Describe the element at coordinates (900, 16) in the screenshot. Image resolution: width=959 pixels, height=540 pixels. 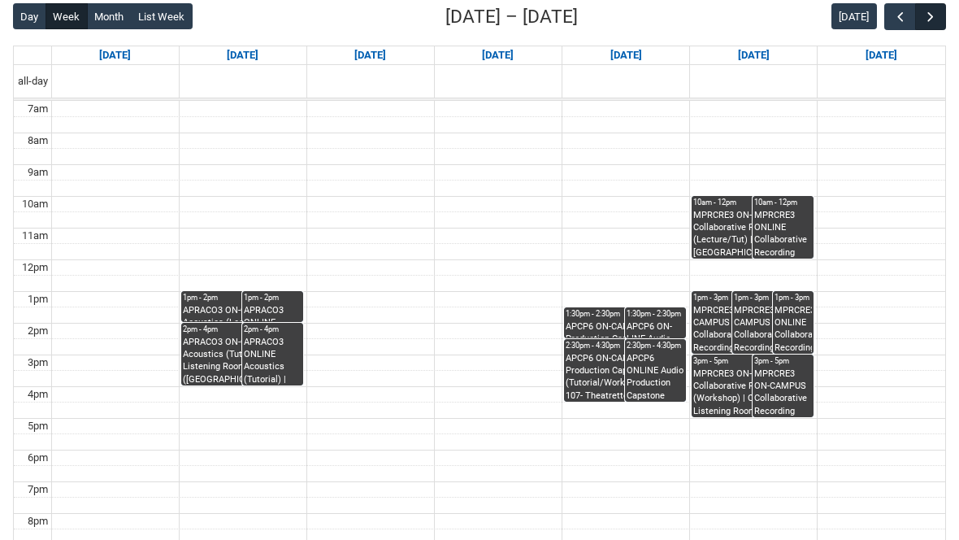
I see `button: Previous Week` at that location.